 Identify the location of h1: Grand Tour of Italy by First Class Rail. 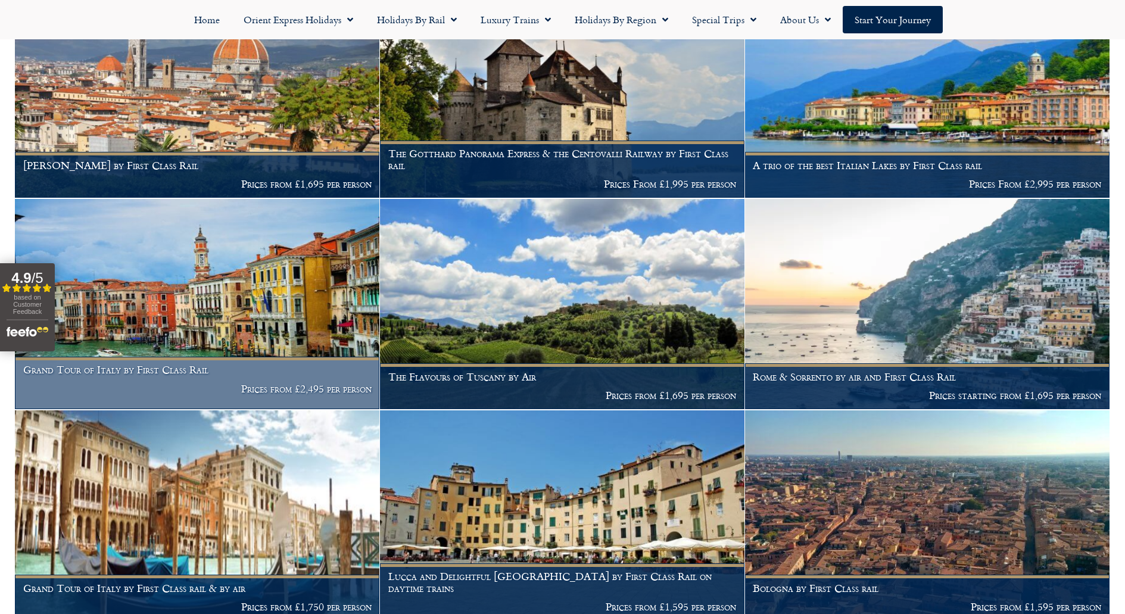
(197, 370).